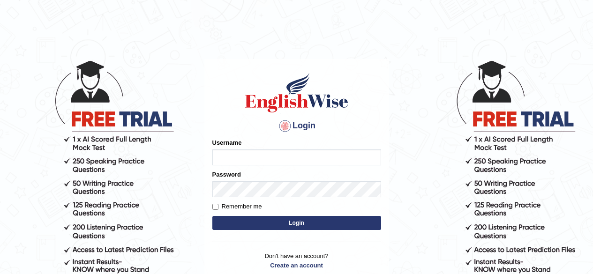 The image size is (593, 274). I want to click on a: Create an account, so click(297, 265).